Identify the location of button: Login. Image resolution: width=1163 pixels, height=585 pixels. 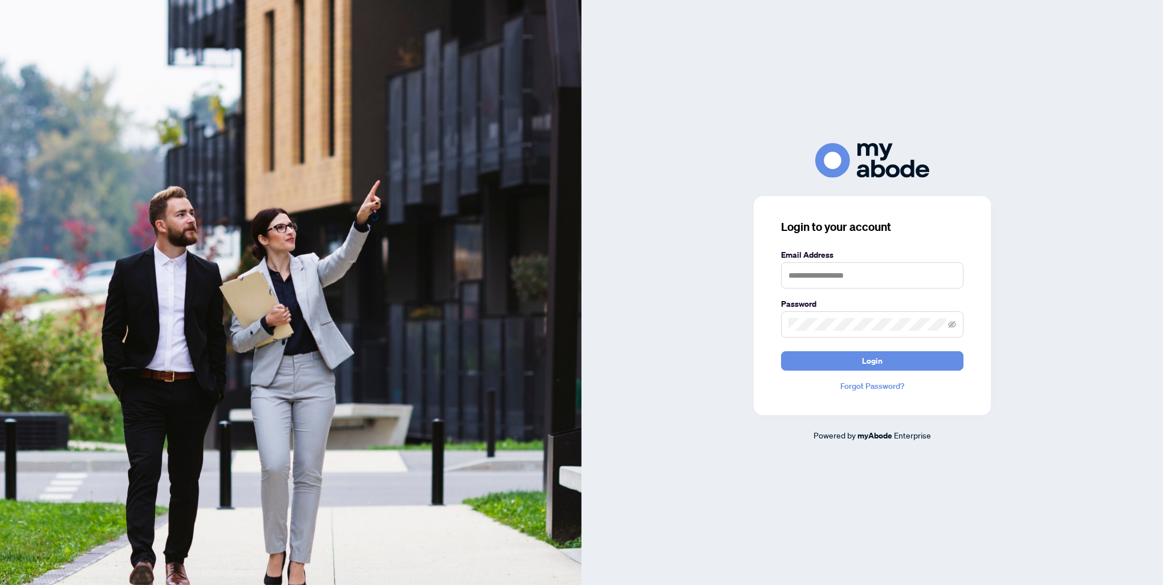
(872, 361).